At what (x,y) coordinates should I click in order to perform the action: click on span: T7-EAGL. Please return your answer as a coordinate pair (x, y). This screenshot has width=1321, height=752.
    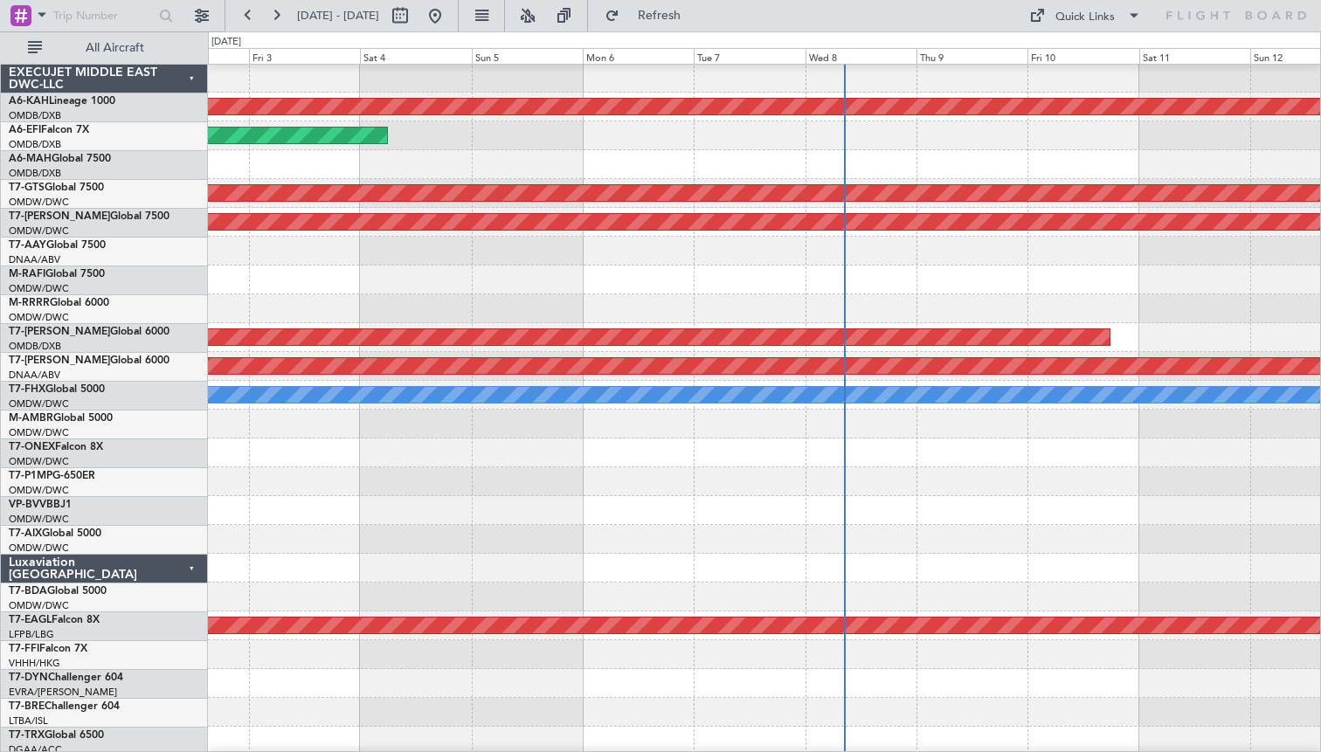
    Looking at the image, I should click on (30, 620).